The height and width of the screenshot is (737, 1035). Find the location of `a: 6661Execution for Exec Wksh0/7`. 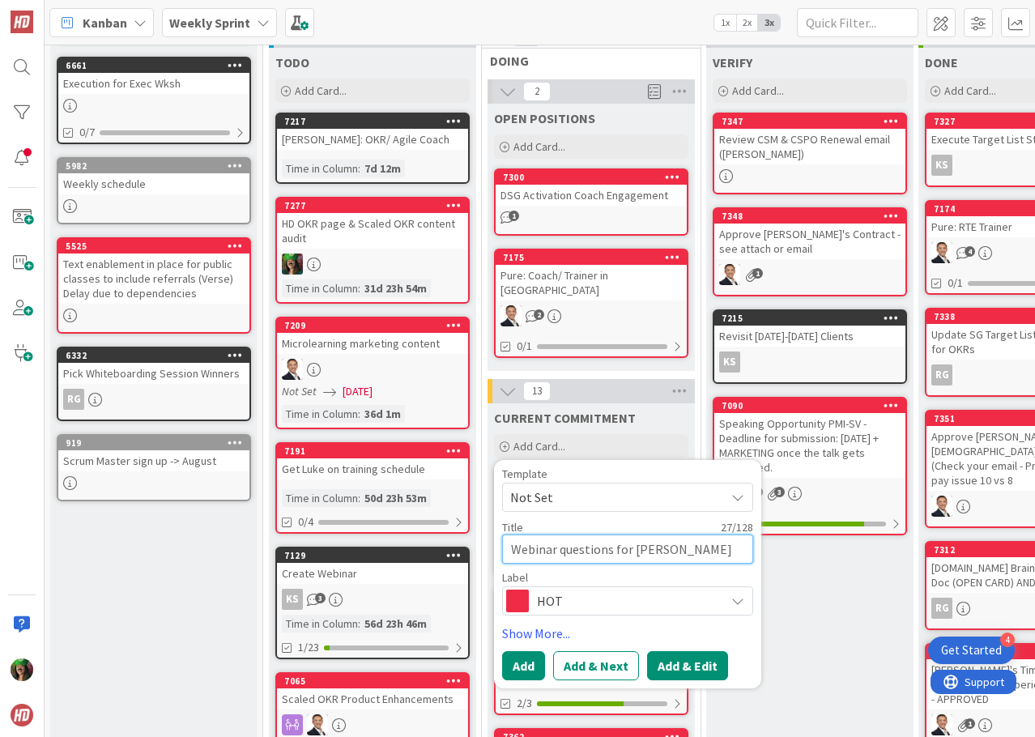

a: 6661Execution for Exec Wksh0/7 is located at coordinates (154, 100).